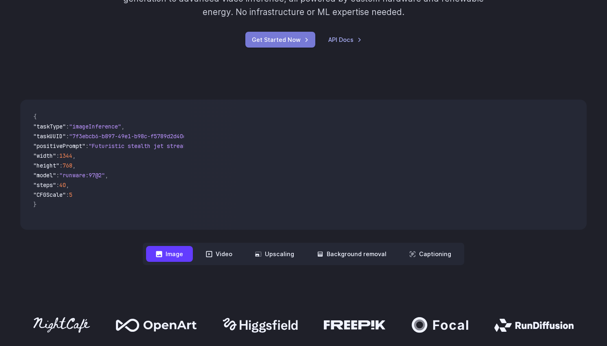 The height and width of the screenshot is (346, 607). I want to click on span: 40, so click(63, 185).